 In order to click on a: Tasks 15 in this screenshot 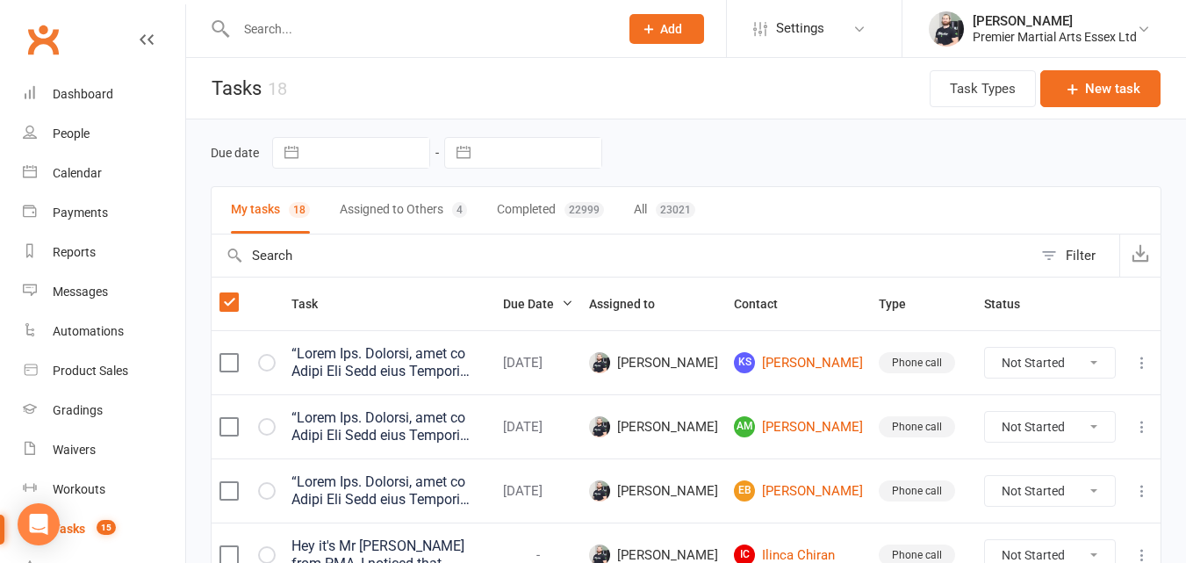, I will do `click(104, 529)`.